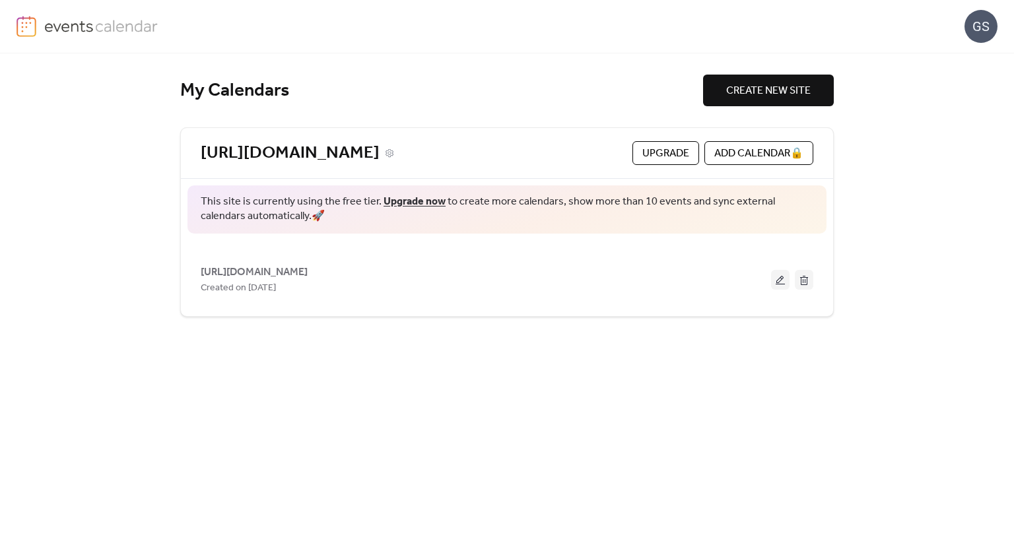  Describe the element at coordinates (768, 90) in the screenshot. I see `button: CREATE NEW SITE` at that location.